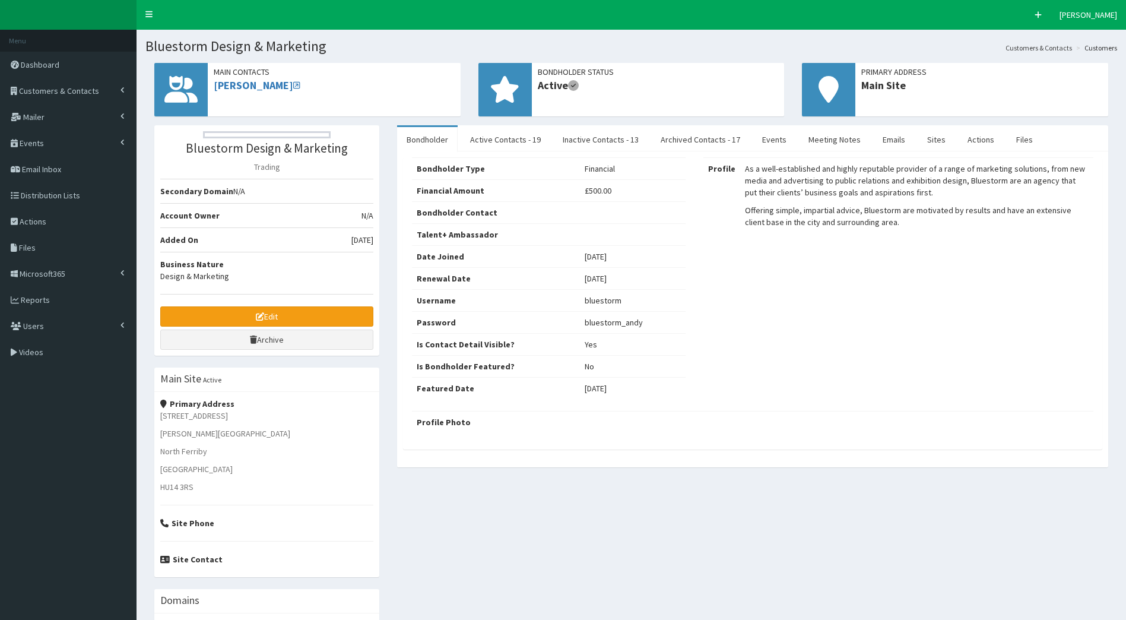 The image size is (1126, 620). I want to click on span: Dashboard, so click(40, 65).